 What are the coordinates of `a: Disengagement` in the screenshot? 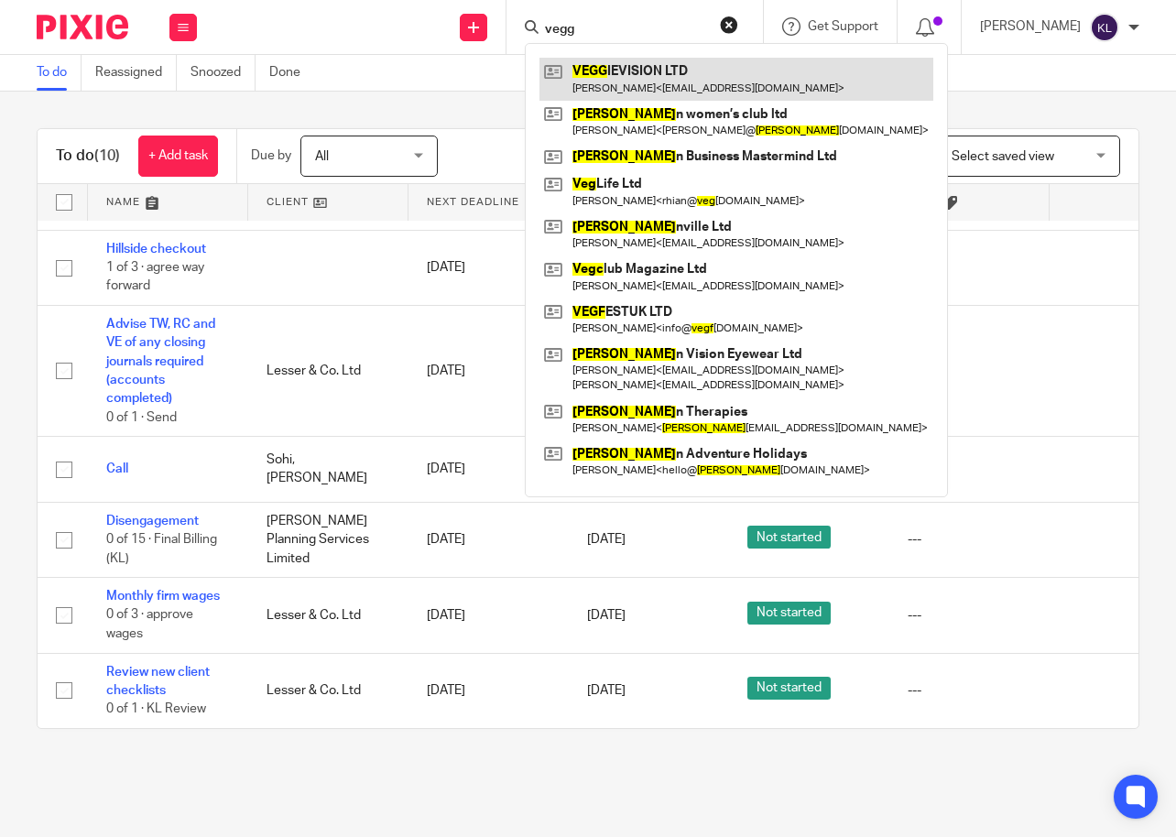 It's located at (152, 521).